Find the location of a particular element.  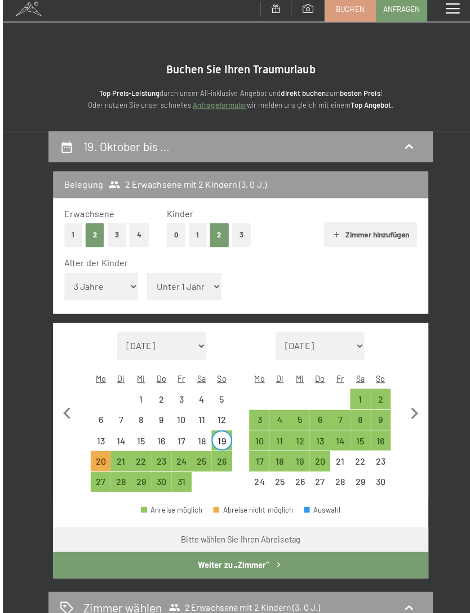

div: Sat Oct 04 2025 is located at coordinates (196, 397).